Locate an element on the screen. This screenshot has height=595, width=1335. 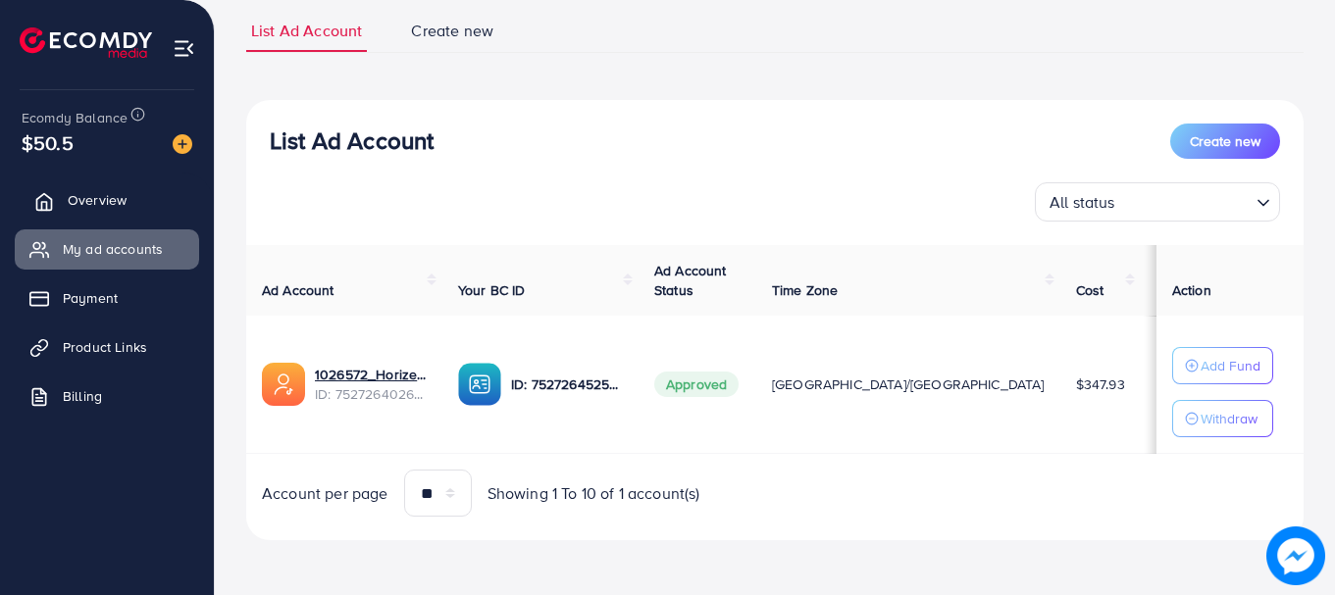
div: Search for option is located at coordinates (1157, 202).